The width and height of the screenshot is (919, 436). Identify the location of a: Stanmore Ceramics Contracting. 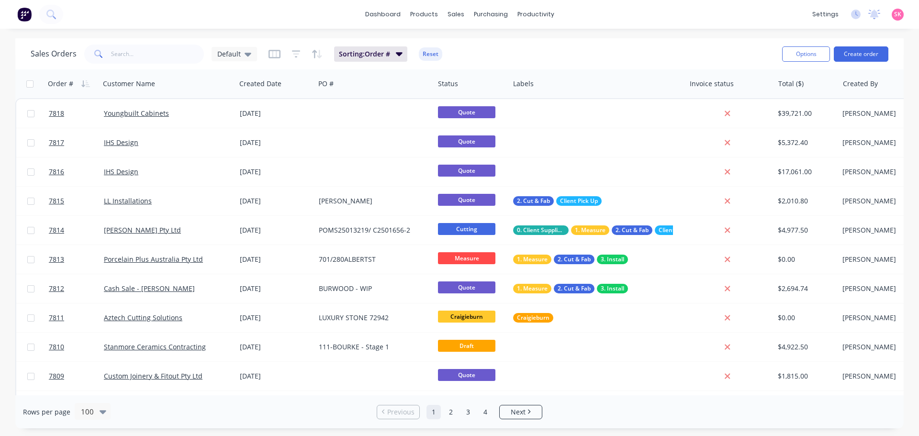
(155, 346).